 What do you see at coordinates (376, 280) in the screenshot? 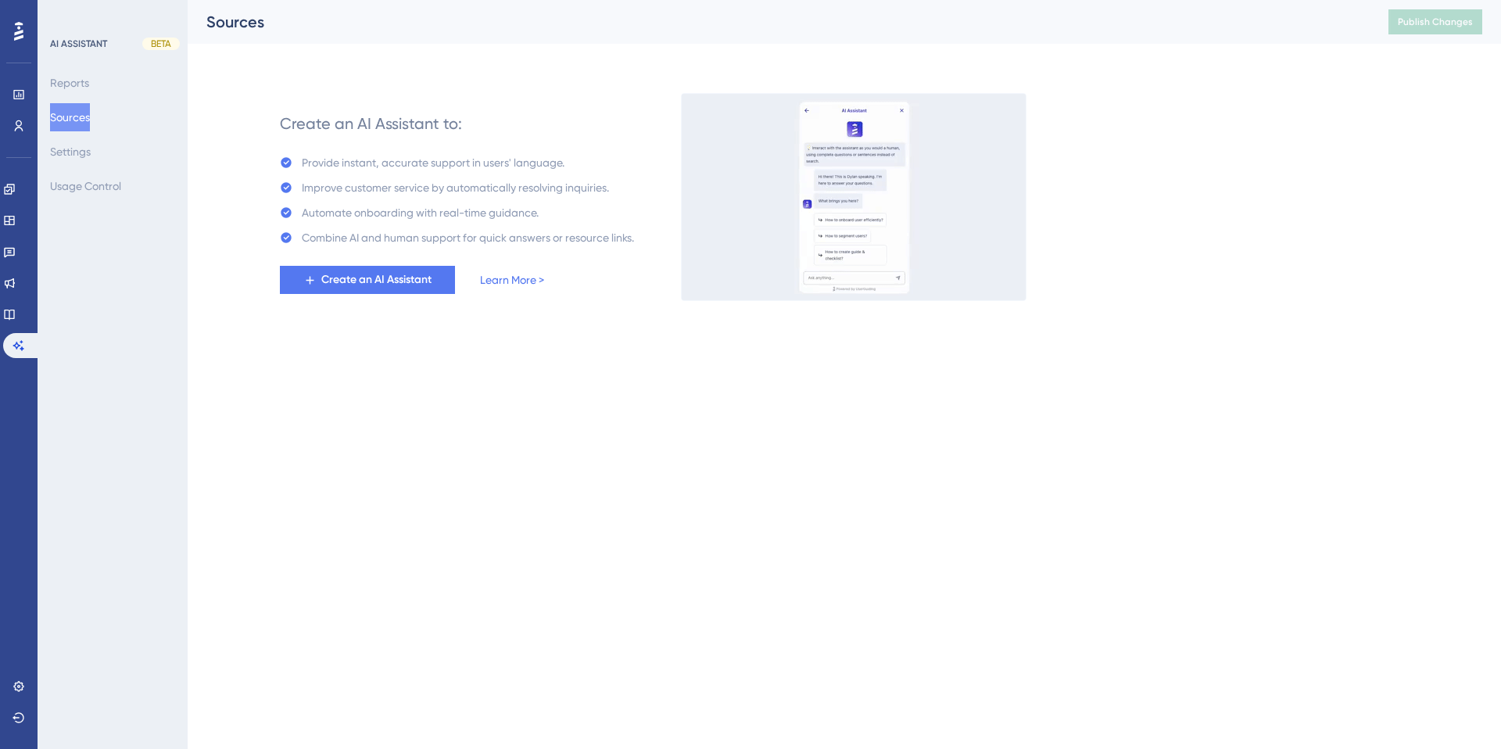
I see `span: Create an AI Assistant` at bounding box center [376, 280].